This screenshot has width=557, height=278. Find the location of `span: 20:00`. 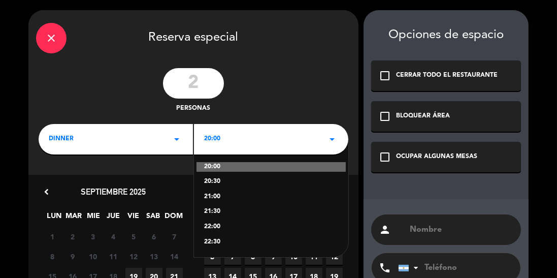

span: 20:00 is located at coordinates (212, 139).